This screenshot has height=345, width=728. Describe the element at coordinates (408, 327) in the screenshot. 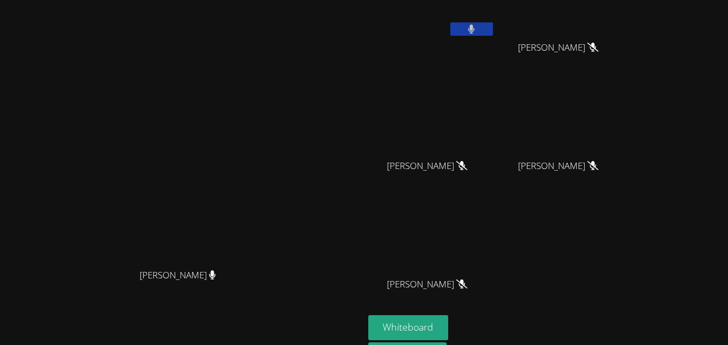

I see `button: Whiteboard` at that location.